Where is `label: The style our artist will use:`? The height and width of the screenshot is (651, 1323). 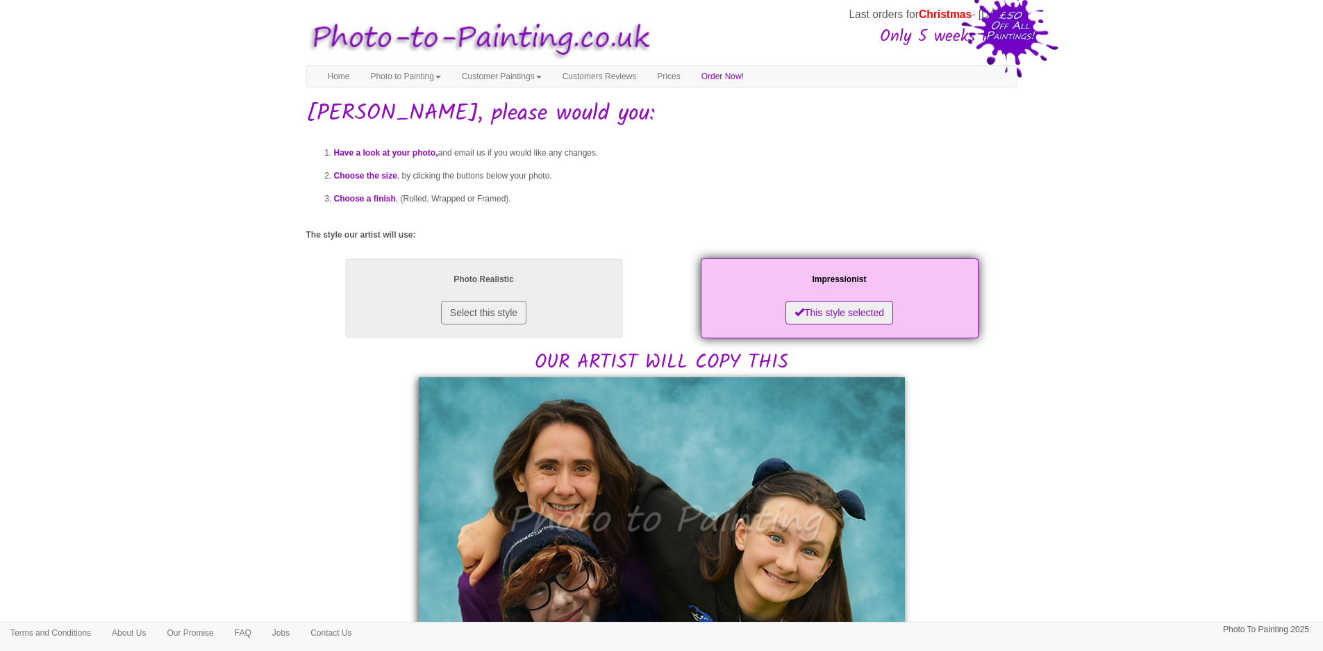
label: The style our artist will use: is located at coordinates (361, 235).